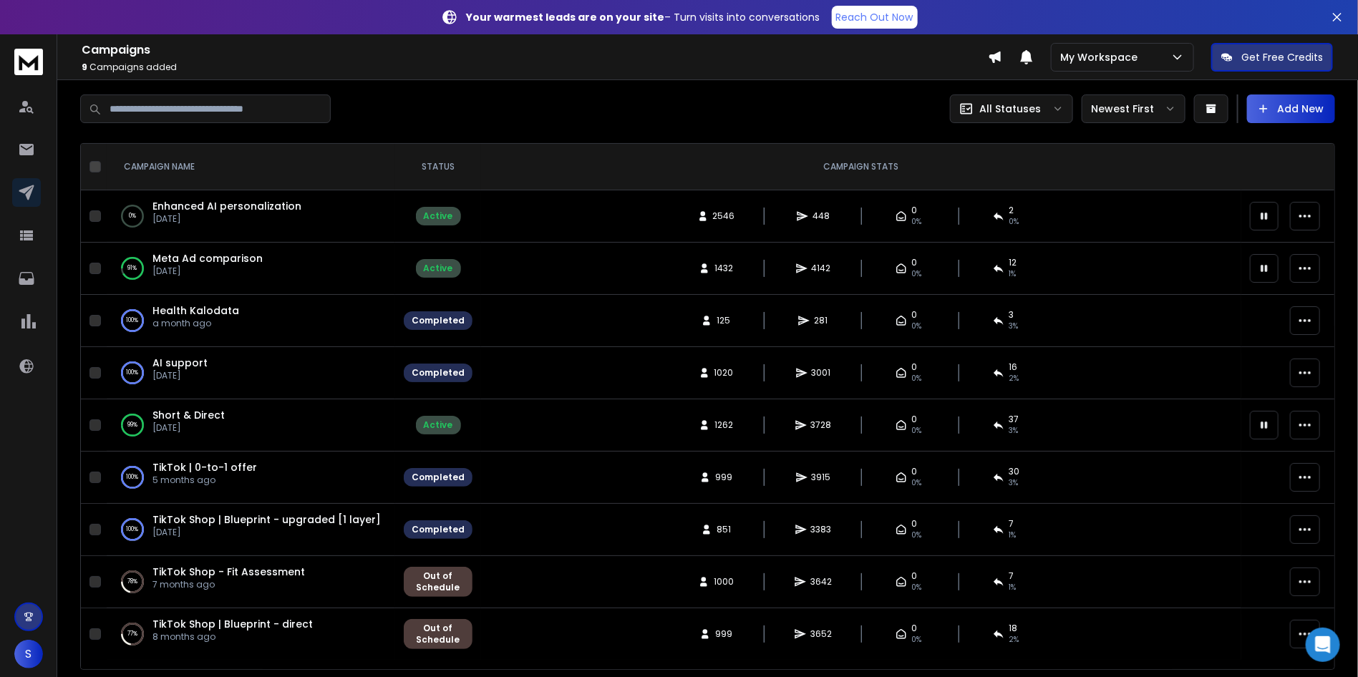  Describe the element at coordinates (1014, 472) in the screenshot. I see `span: 30` at that location.